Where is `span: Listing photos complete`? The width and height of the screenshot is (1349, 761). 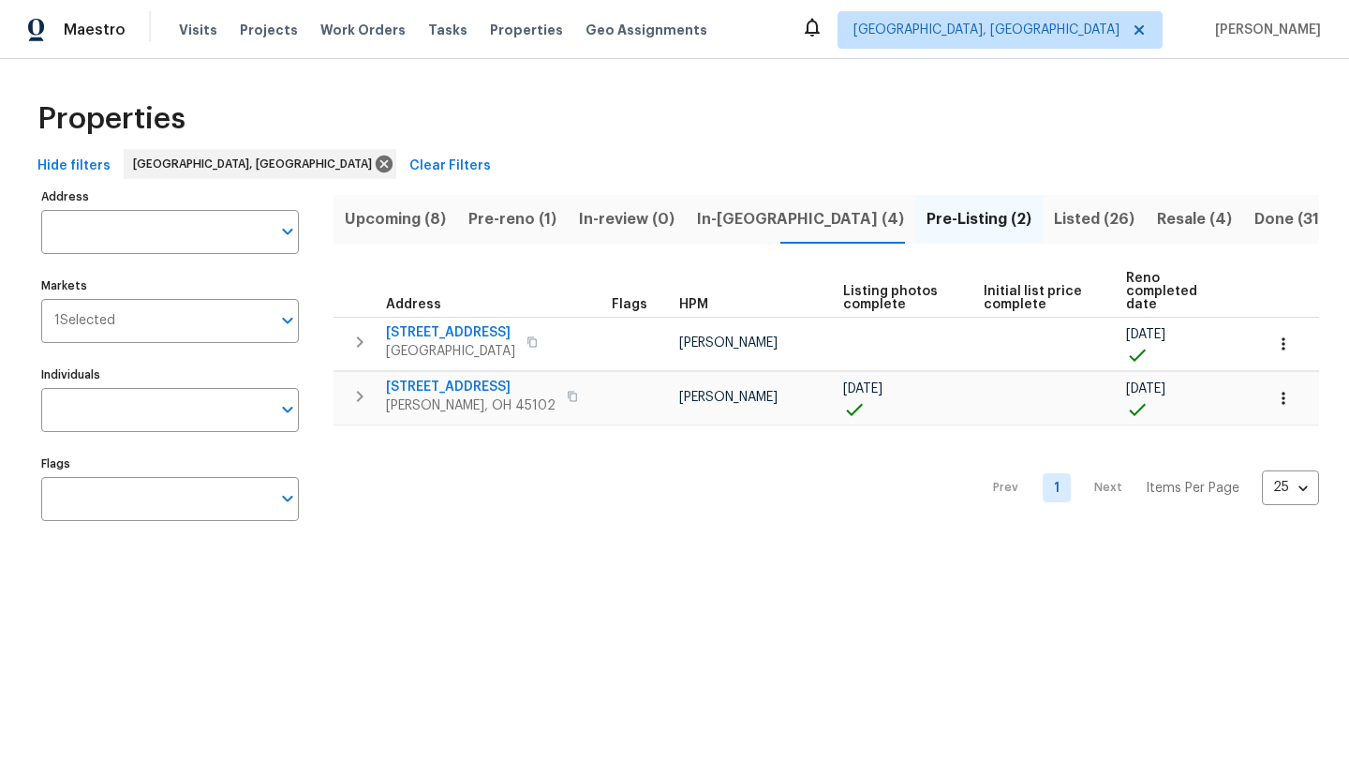 span: Listing photos complete is located at coordinates (897, 298).